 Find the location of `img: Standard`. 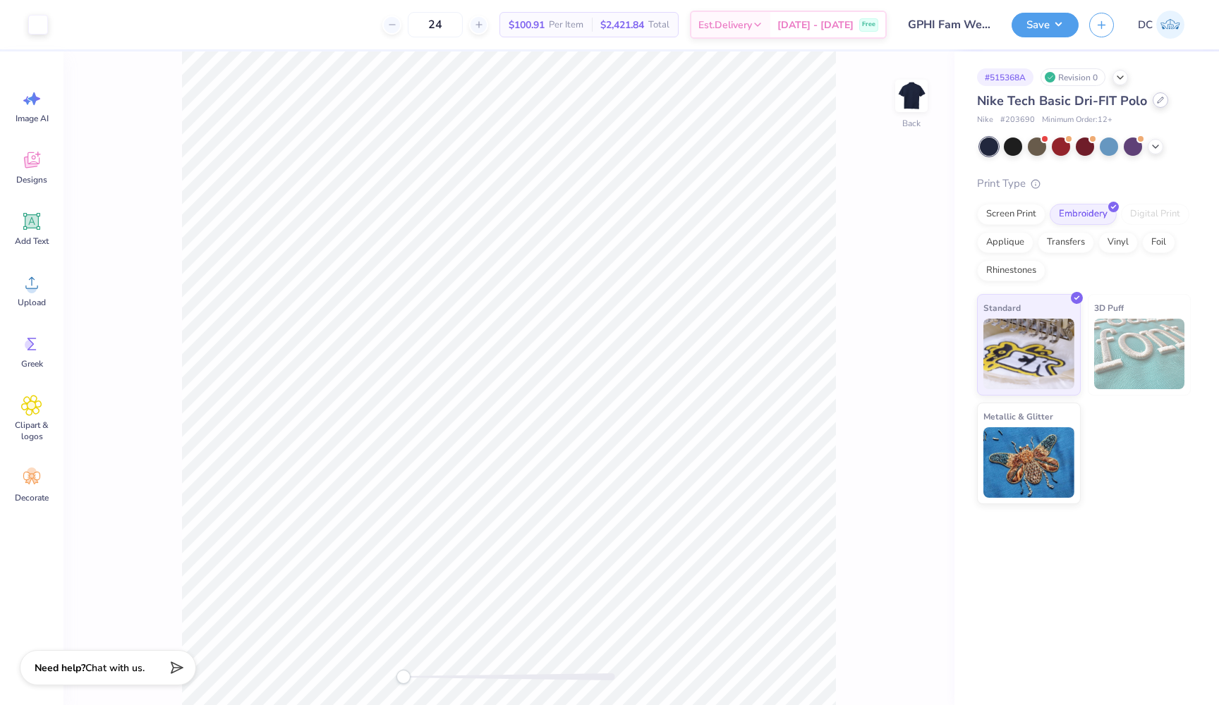

img: Standard is located at coordinates (1028, 354).